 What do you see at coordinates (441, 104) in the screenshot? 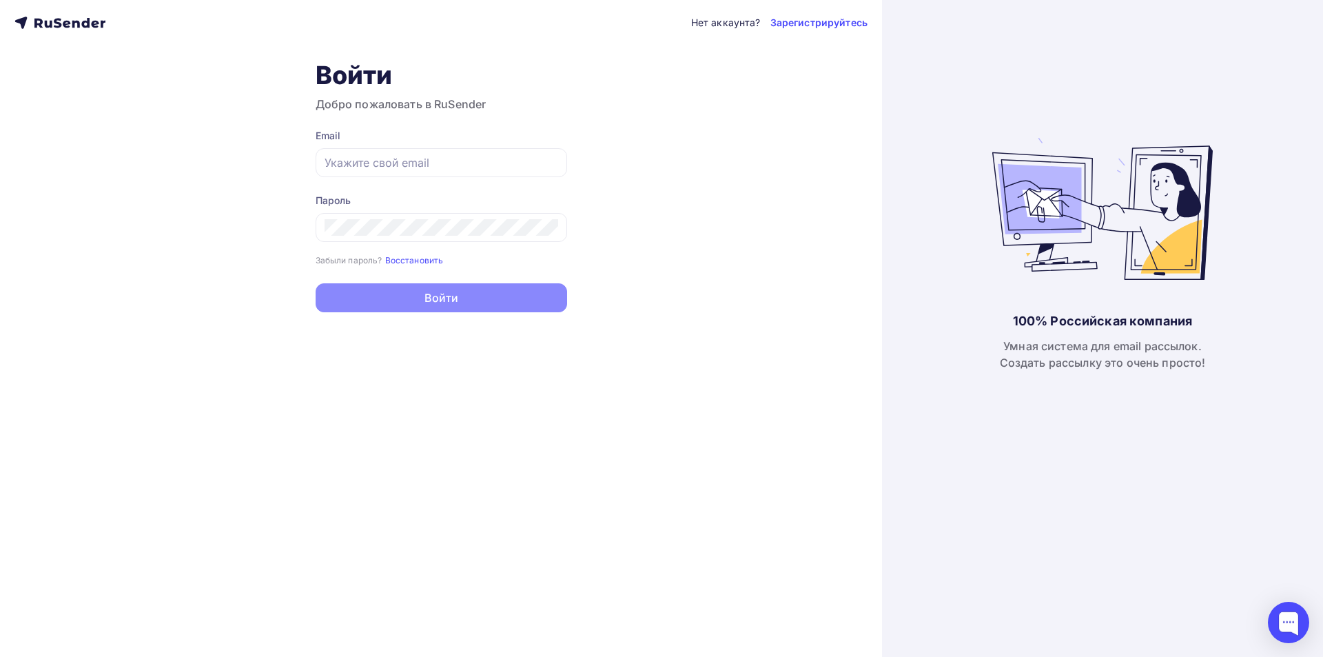
I see `h3: Добро пожаловать в RuSender` at bounding box center [441, 104].